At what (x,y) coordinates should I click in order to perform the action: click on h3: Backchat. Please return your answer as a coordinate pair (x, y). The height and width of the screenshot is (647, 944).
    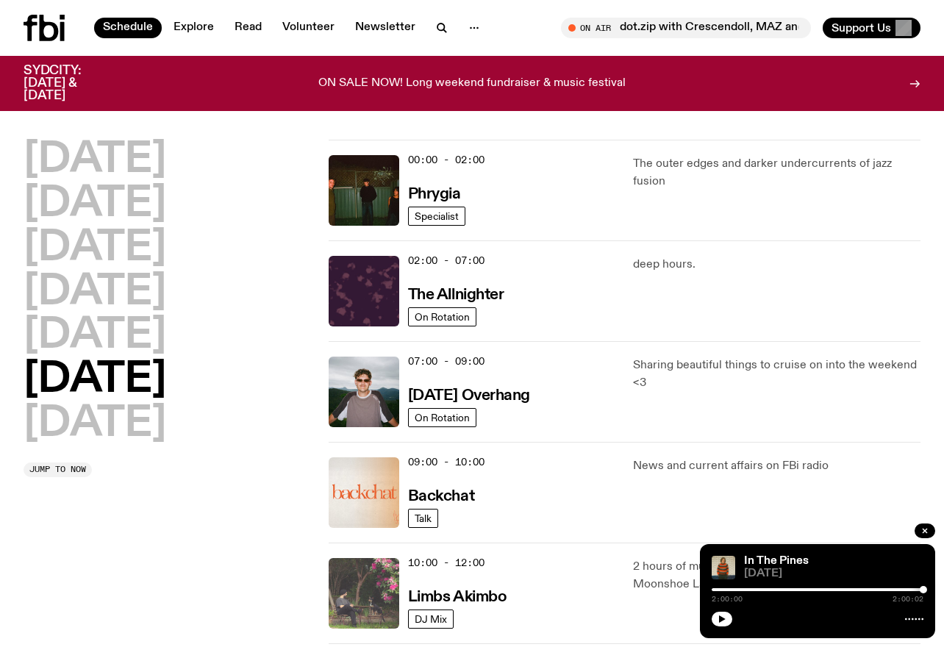
    Looking at the image, I should click on (441, 496).